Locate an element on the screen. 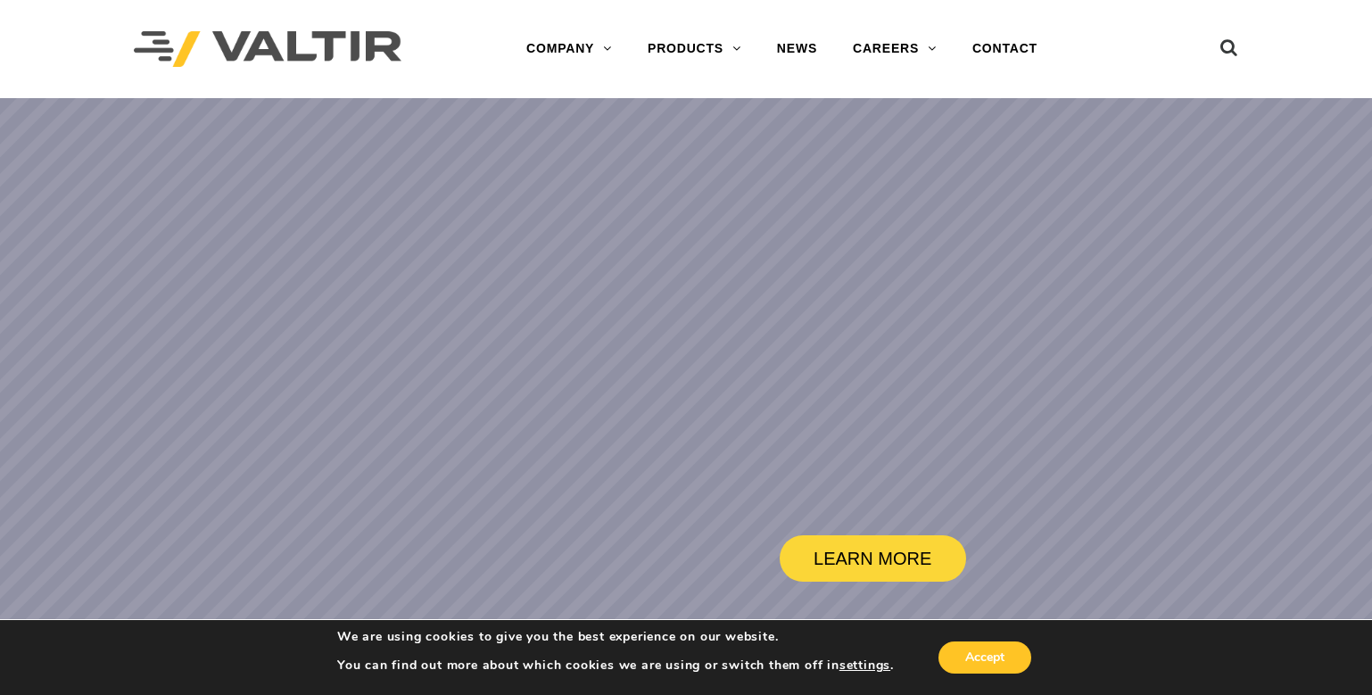  button: settings is located at coordinates (864, 665).